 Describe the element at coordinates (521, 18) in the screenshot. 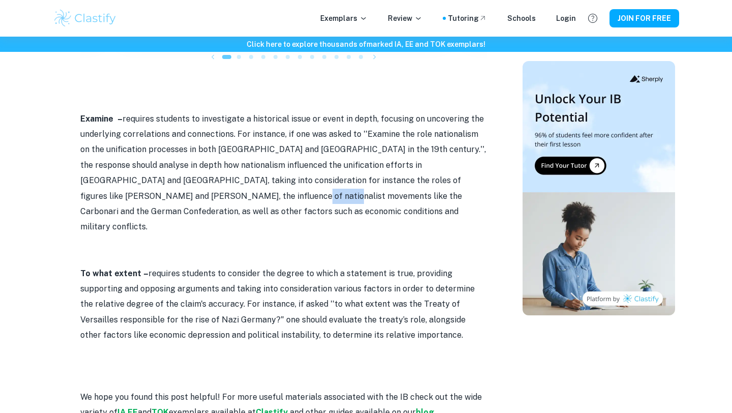

I see `a: Schools` at that location.